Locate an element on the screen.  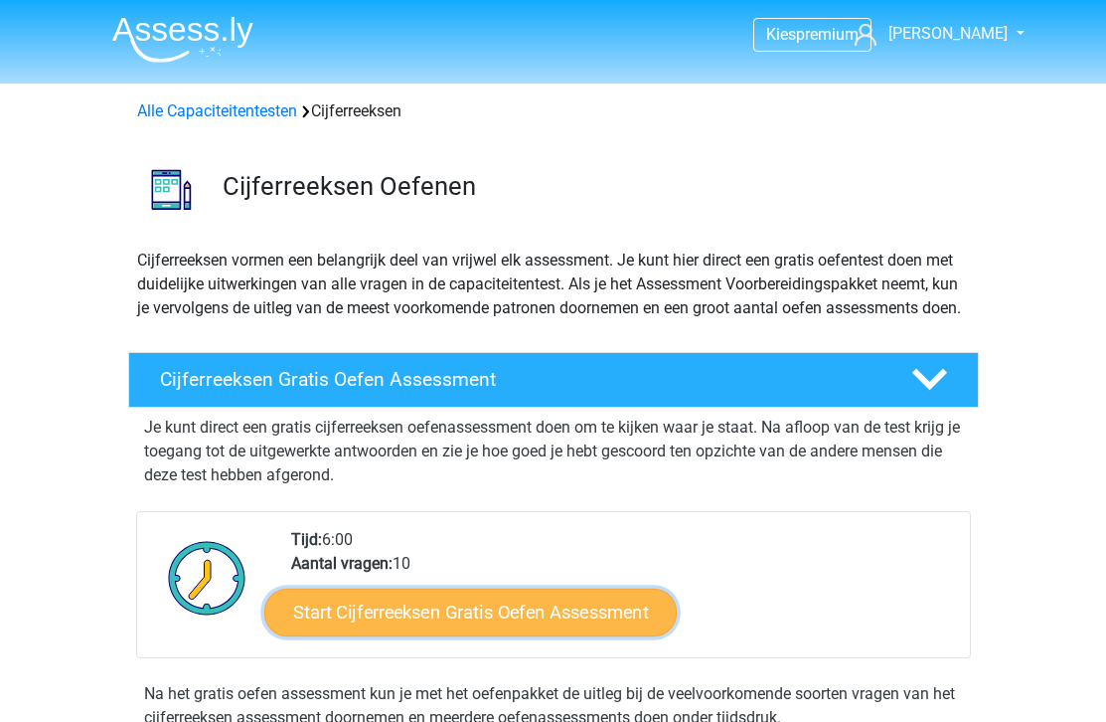
span: premium is located at coordinates (827, 34).